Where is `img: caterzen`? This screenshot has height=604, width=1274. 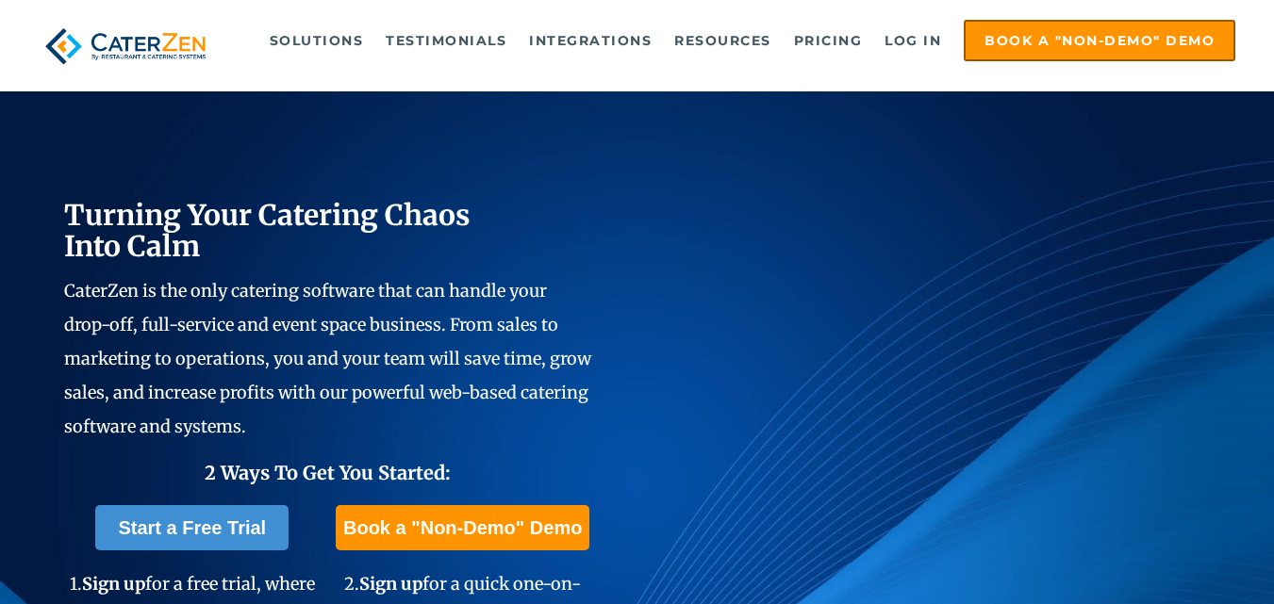
img: caterzen is located at coordinates (125, 46).